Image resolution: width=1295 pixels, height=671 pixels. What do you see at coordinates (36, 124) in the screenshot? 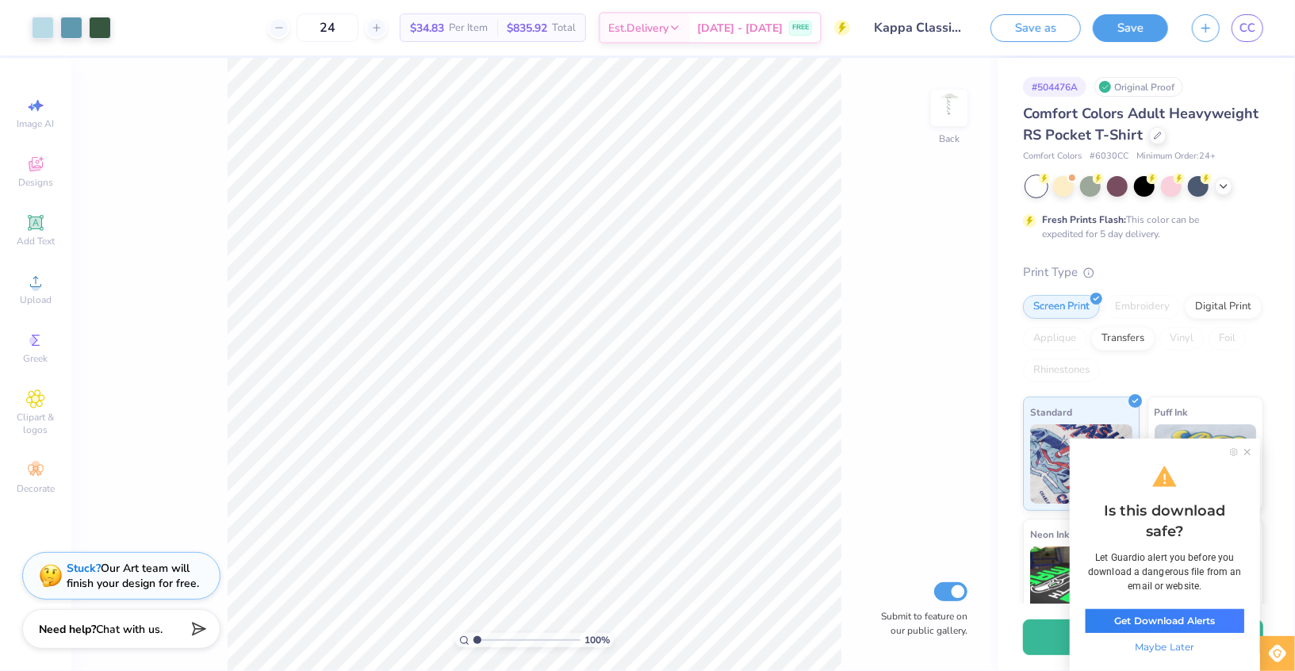
I see `span: Image AI` at bounding box center [36, 124].